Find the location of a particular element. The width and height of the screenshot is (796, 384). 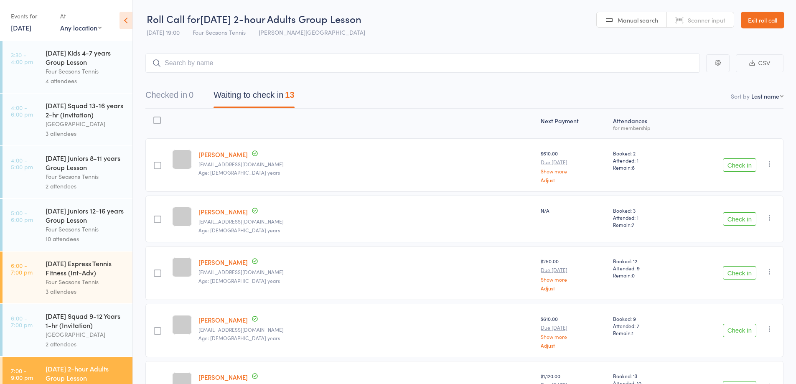

div: $250.00 is located at coordinates (573, 274).